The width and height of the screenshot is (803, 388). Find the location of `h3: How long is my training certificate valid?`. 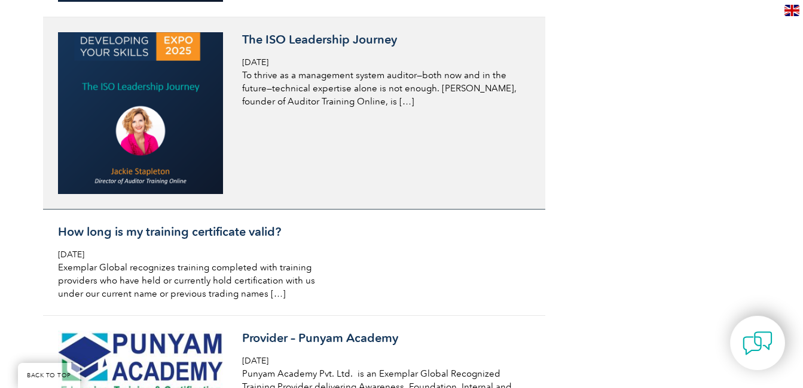

h3: How long is my training certificate valid? is located at coordinates (200, 232).